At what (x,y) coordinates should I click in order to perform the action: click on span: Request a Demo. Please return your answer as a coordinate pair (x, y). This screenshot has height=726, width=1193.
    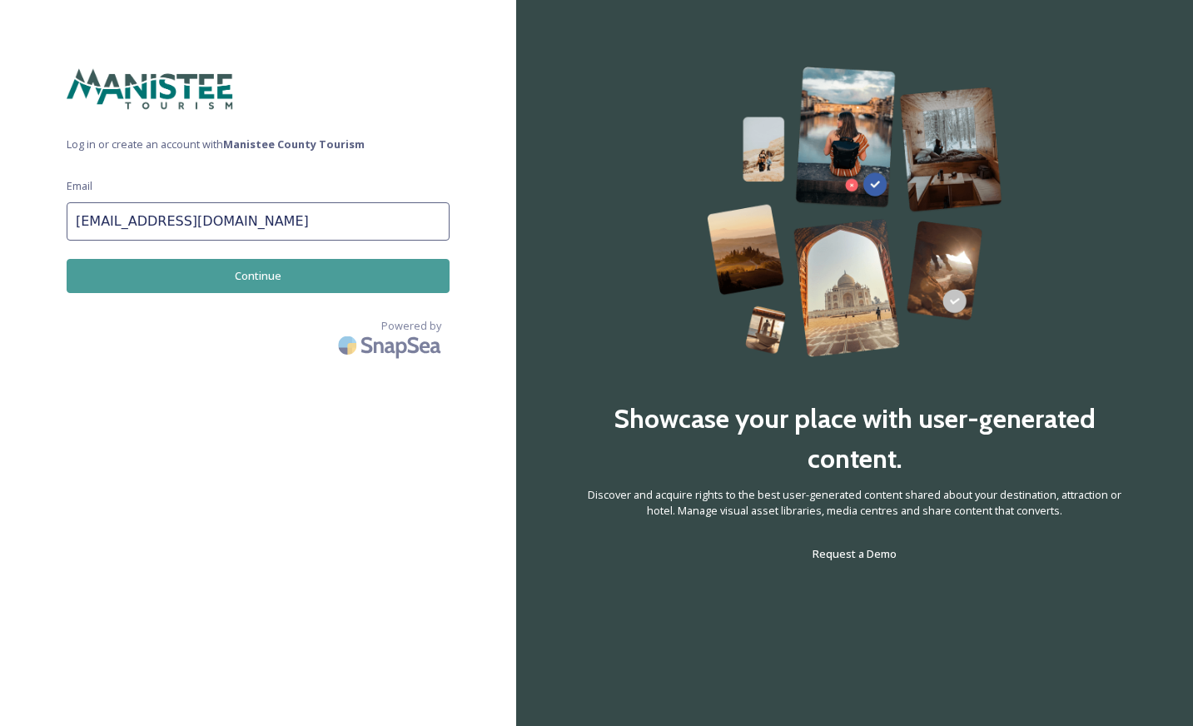
    Looking at the image, I should click on (854, 554).